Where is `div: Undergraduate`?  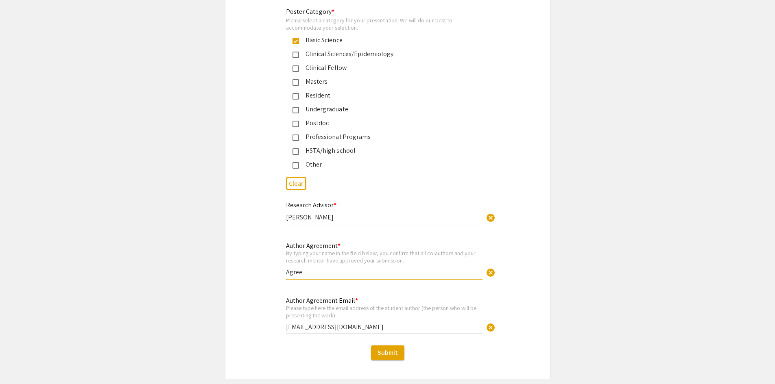 div: Undergraduate is located at coordinates (384, 109).